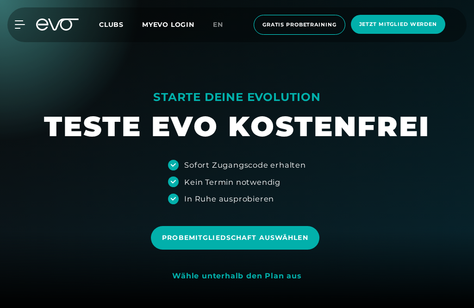  What do you see at coordinates (111, 25) in the screenshot?
I see `span: Clubs` at bounding box center [111, 25].